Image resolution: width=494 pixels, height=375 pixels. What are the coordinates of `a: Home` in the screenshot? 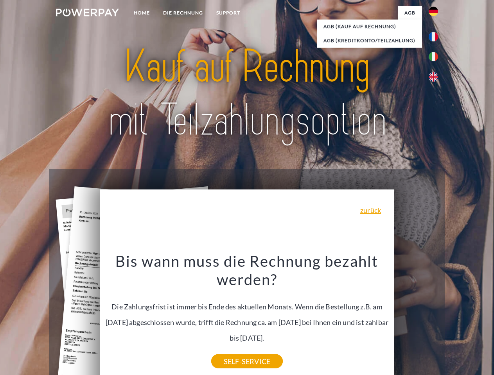 It's located at (142, 13).